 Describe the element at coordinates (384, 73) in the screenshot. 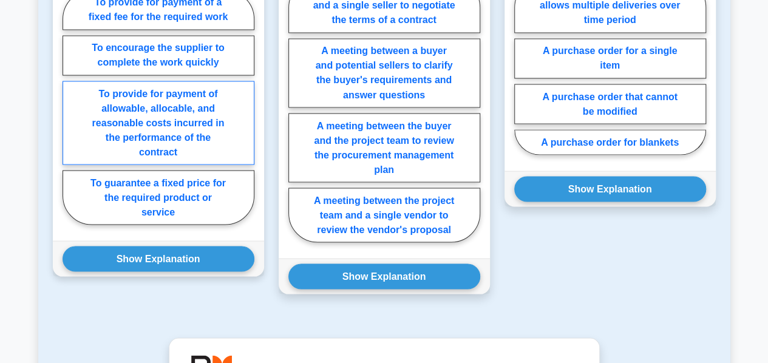

I see `label: A meeting between a buyer and potential sellers to clarify the buyer's requirements and answer qu...` at that location.